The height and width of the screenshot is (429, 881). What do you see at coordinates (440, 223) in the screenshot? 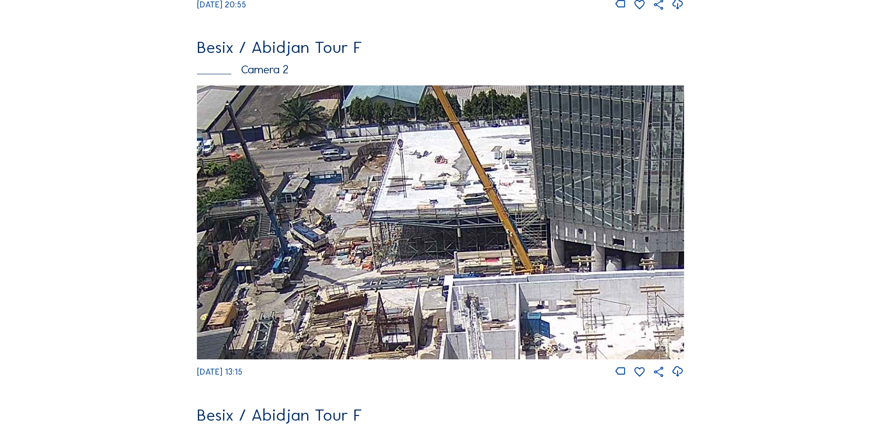
I see `img: Image` at bounding box center [440, 223].